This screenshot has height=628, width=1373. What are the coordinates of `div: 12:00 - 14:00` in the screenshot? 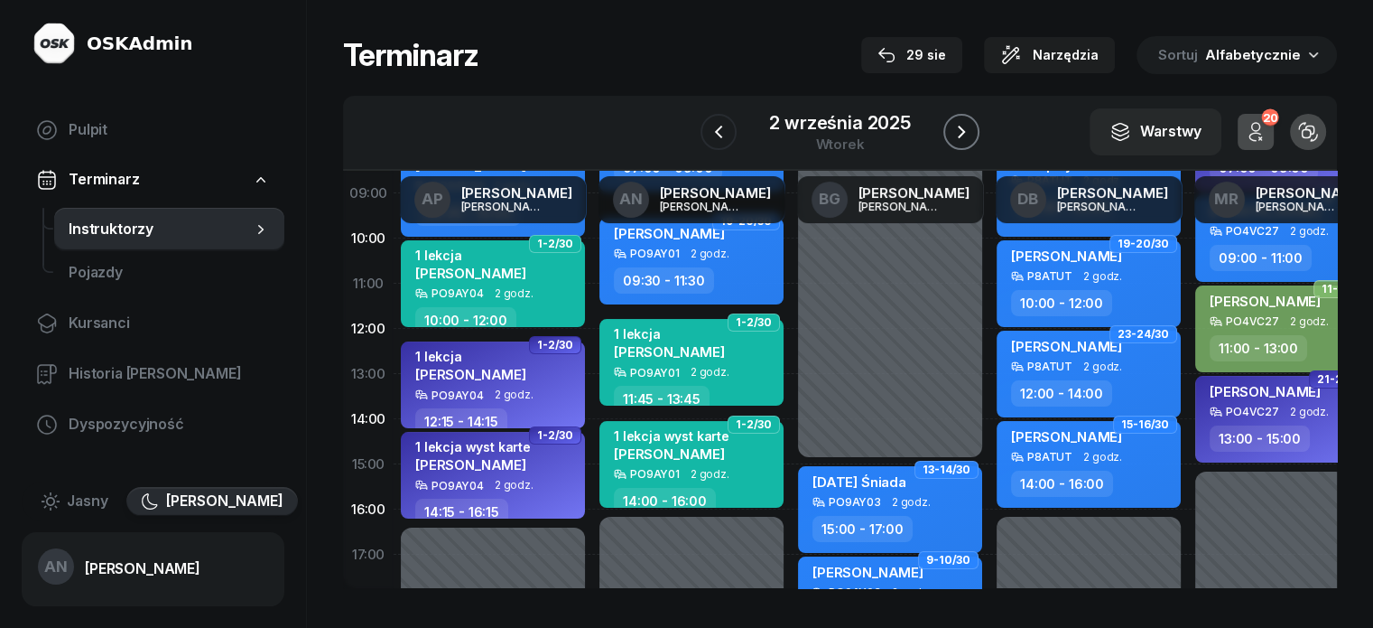 It's located at (1062, 393).